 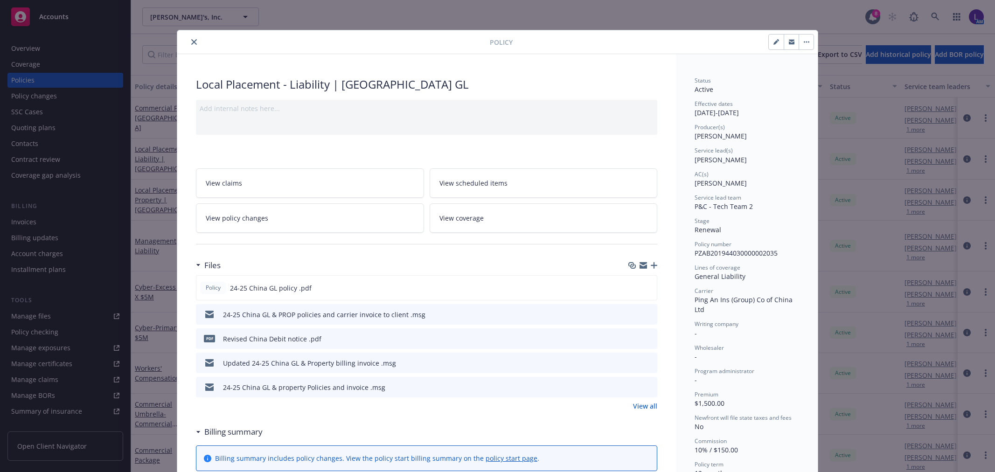 I want to click on span: Program administrator, so click(x=725, y=371).